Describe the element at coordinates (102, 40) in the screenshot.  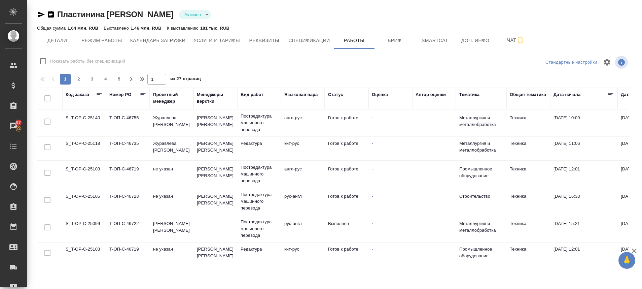
I see `span: Режим работы` at that location.